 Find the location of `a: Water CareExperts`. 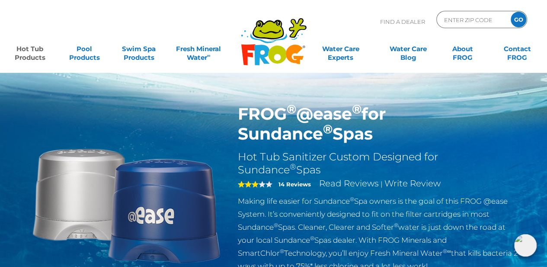

a: Water CareExperts is located at coordinates (341, 49).